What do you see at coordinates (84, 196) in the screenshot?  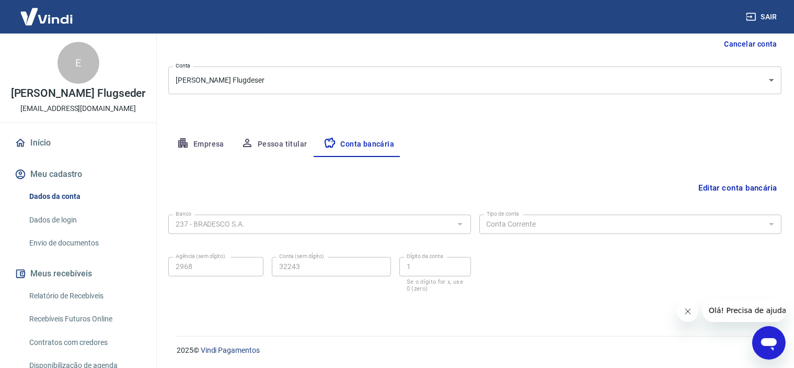 I see `a: Dados da conta` at bounding box center [84, 196].